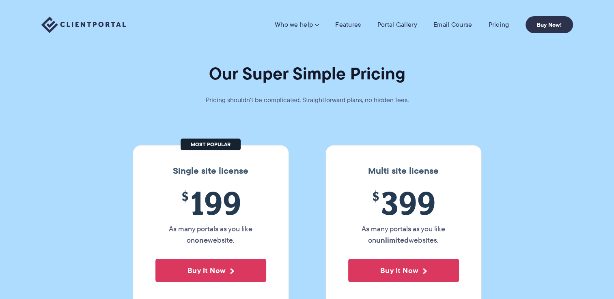 This screenshot has height=299, width=614. What do you see at coordinates (549, 25) in the screenshot?
I see `a: Buy Now!` at bounding box center [549, 25].